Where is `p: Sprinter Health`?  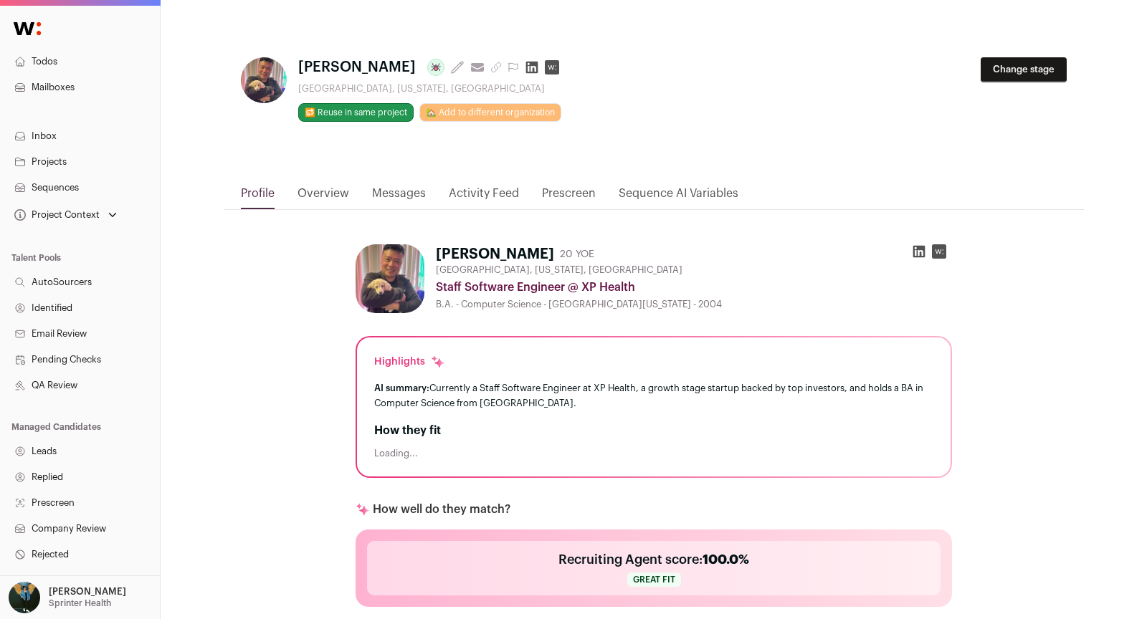
p: Sprinter Health is located at coordinates (80, 604).